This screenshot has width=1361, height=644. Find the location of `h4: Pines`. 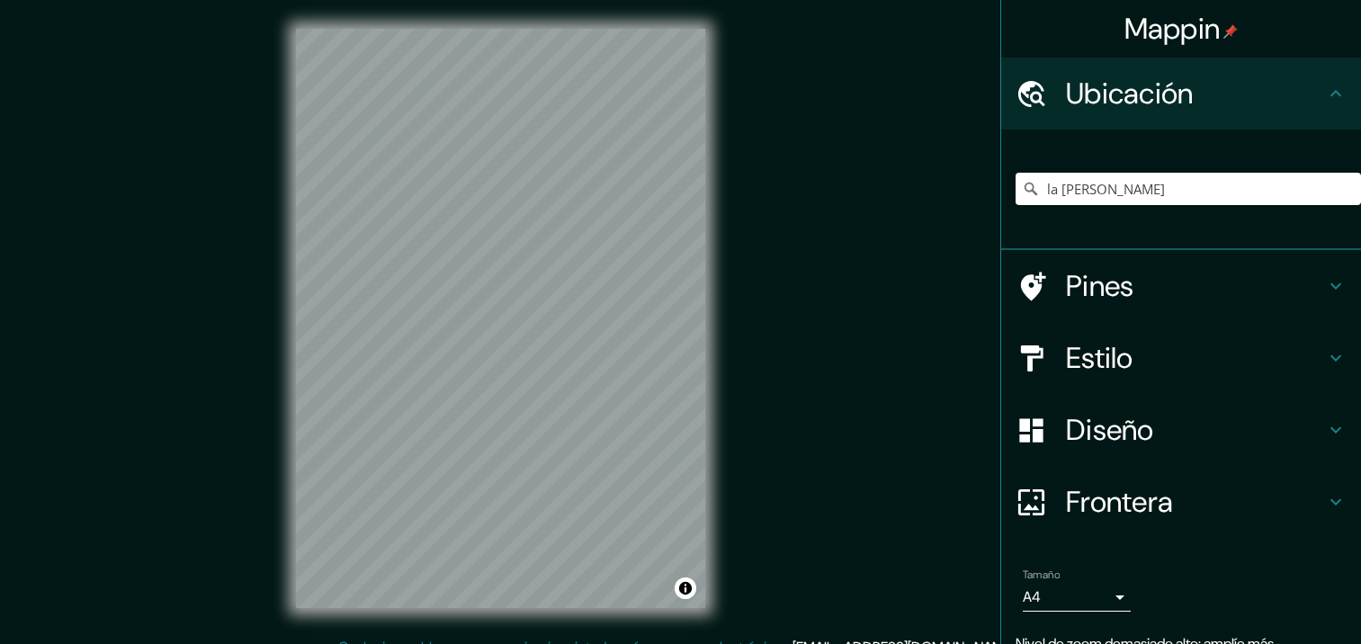

h4: Pines is located at coordinates (1195, 286).